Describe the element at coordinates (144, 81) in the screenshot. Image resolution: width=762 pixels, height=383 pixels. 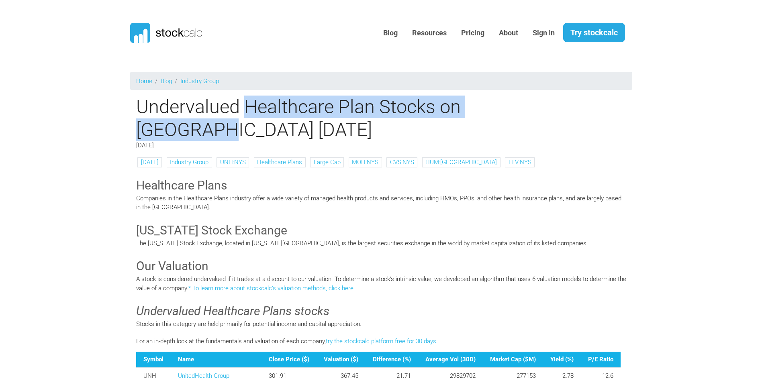
I see `a: Home` at that location.